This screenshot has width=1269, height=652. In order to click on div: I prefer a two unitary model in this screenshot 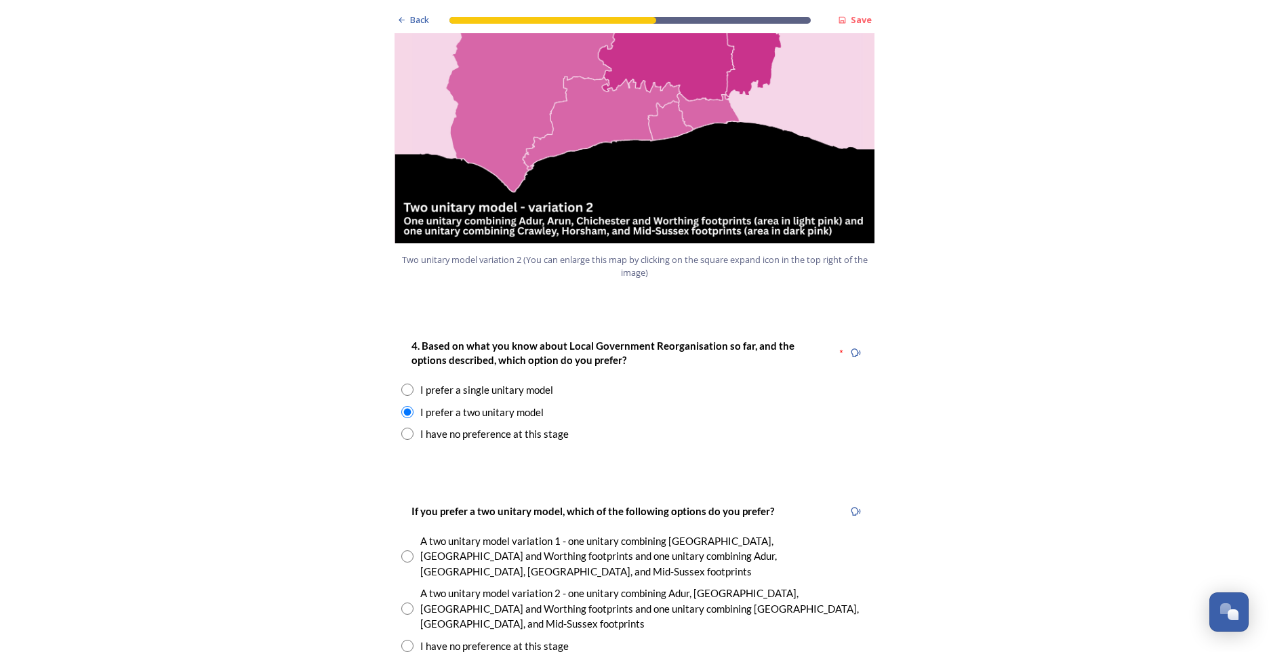, I will do `click(482, 412)`.